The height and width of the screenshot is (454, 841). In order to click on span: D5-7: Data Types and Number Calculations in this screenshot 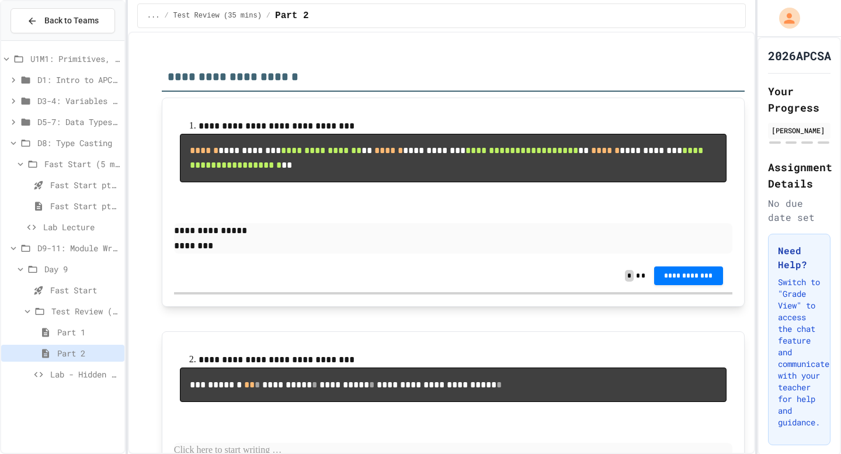, I will do `click(78, 122)`.